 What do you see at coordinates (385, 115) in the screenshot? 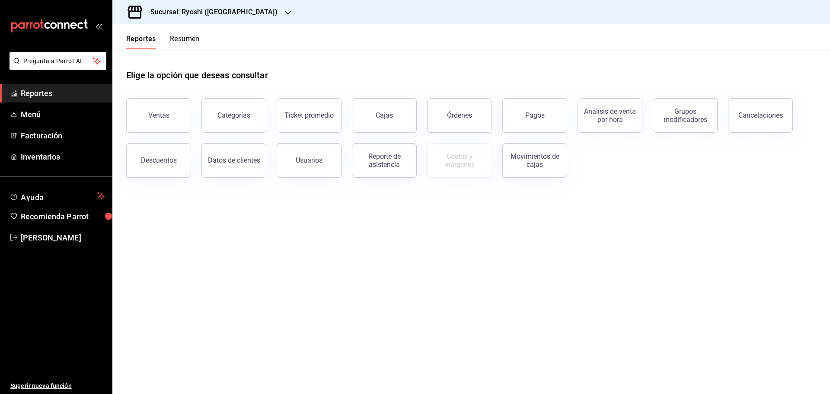
I see `a: Cajas` at bounding box center [385, 115].